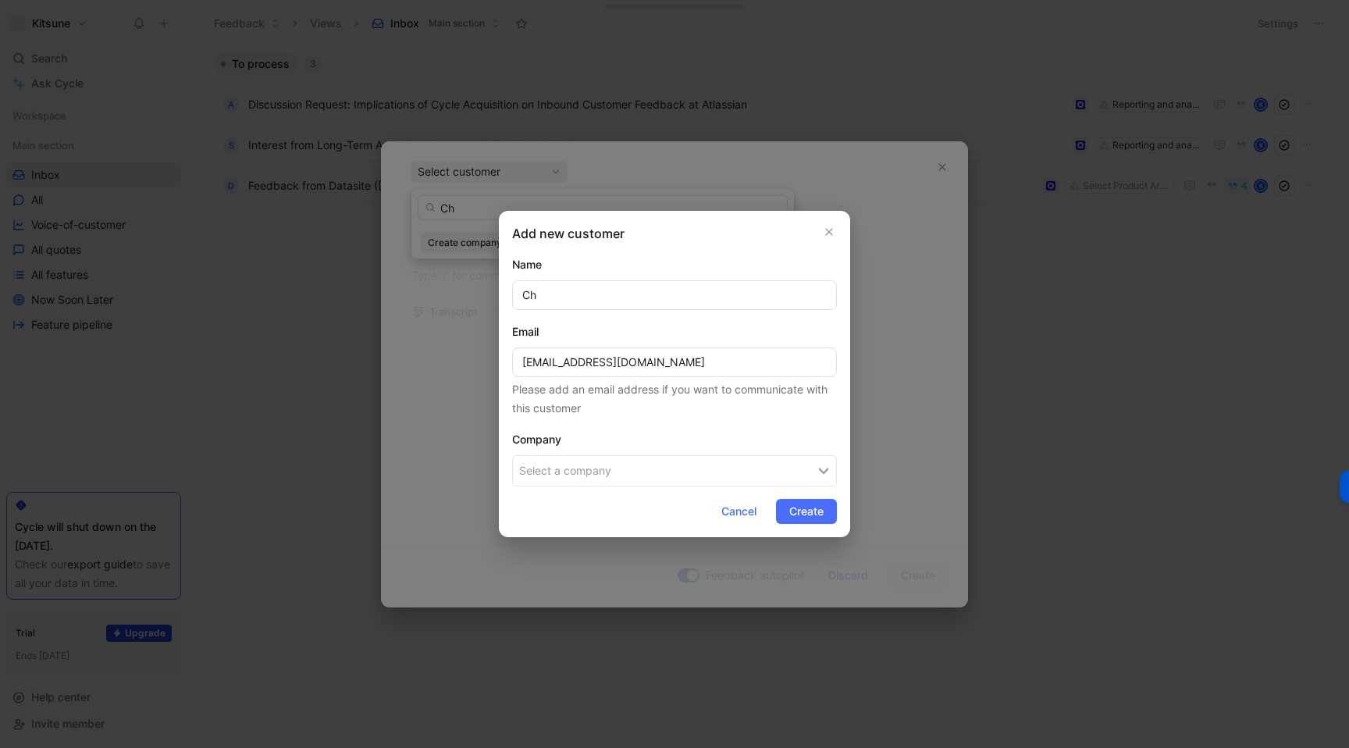 Image resolution: width=1349 pixels, height=748 pixels. I want to click on input: Customer email, so click(674, 362).